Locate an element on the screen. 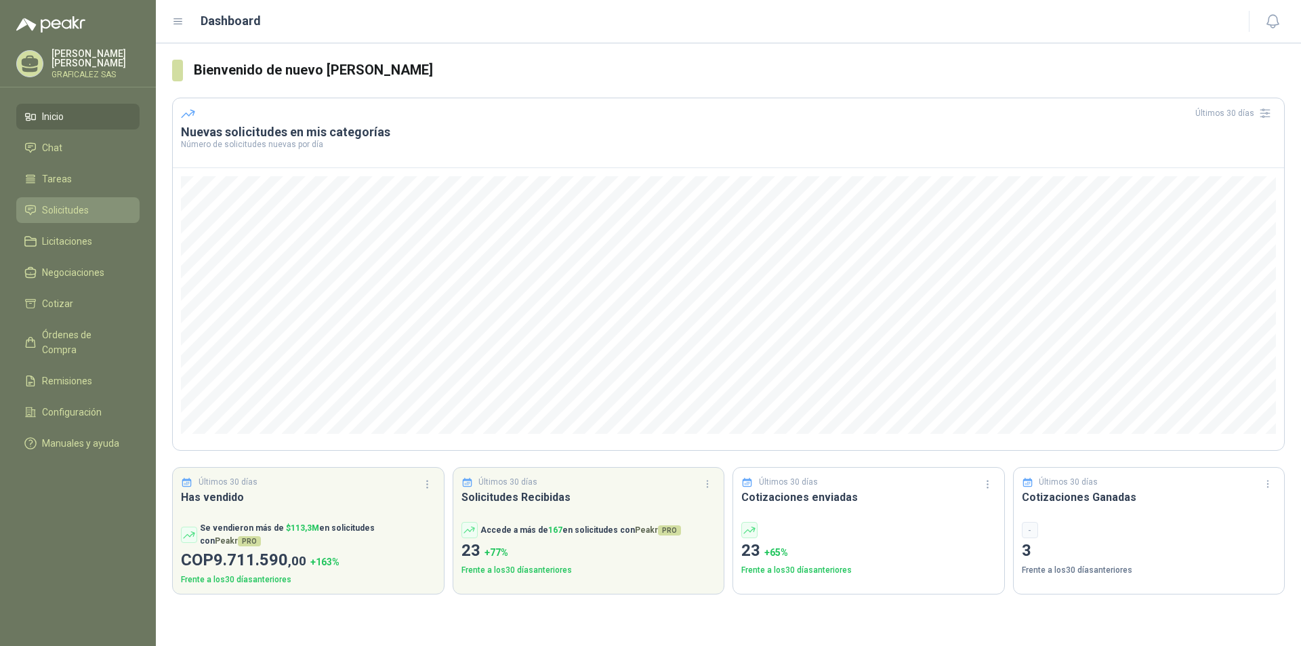  p: Número de solicitudes nuevas por día is located at coordinates (728, 144).